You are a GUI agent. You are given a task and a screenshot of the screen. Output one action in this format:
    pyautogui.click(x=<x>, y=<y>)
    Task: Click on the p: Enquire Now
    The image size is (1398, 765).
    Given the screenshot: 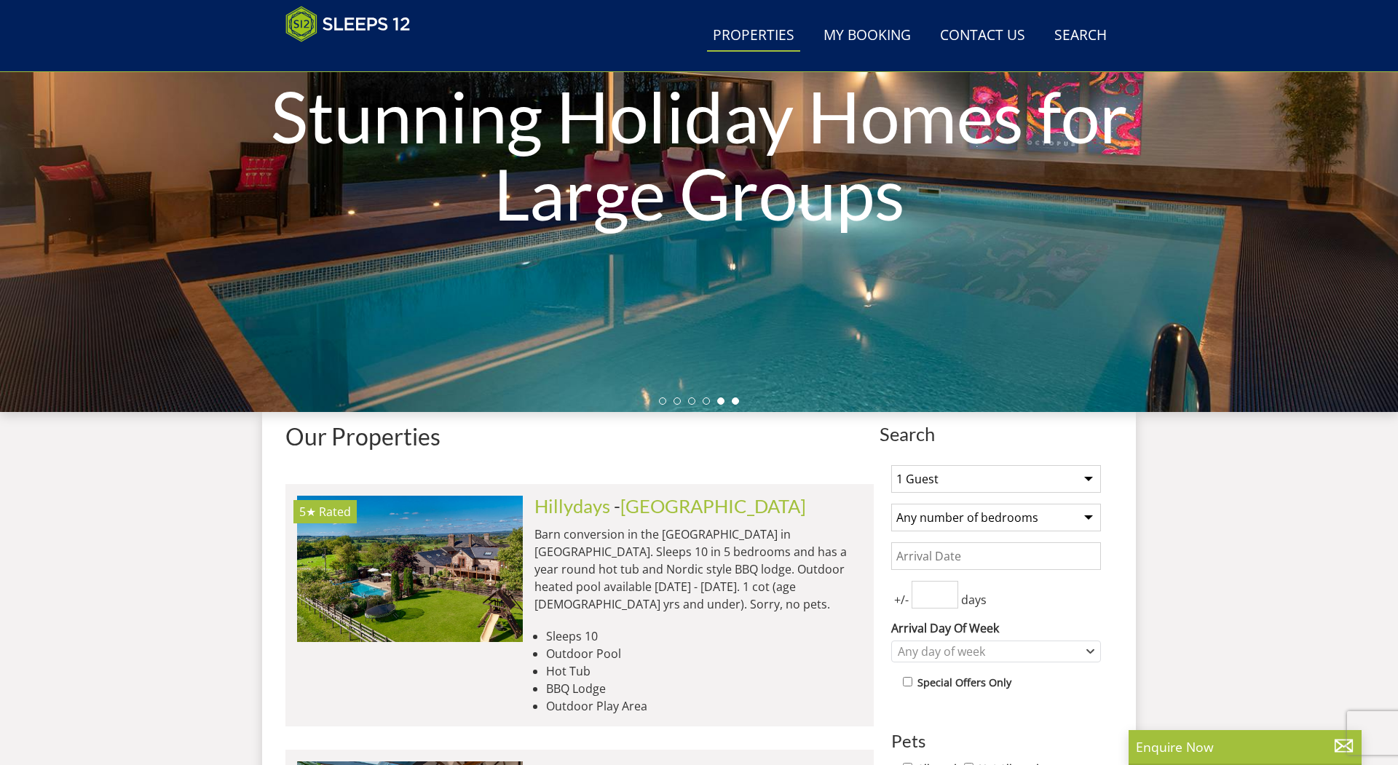 What is the action you would take?
    pyautogui.click(x=1245, y=747)
    